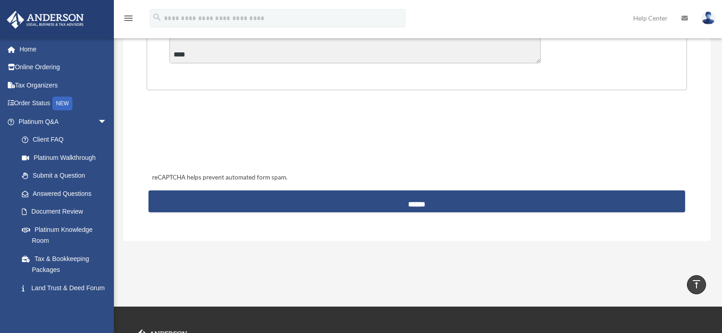 This screenshot has height=333, width=722. What do you see at coordinates (66, 212) in the screenshot?
I see `a: Document Review` at bounding box center [66, 212].